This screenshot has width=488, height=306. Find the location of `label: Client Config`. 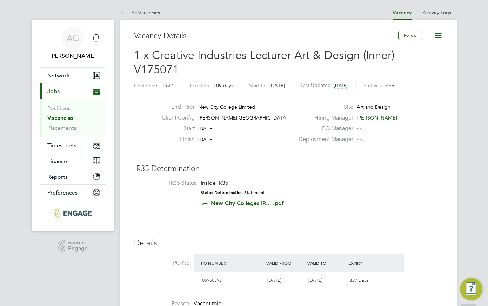

label: Client Config is located at coordinates (175, 118).